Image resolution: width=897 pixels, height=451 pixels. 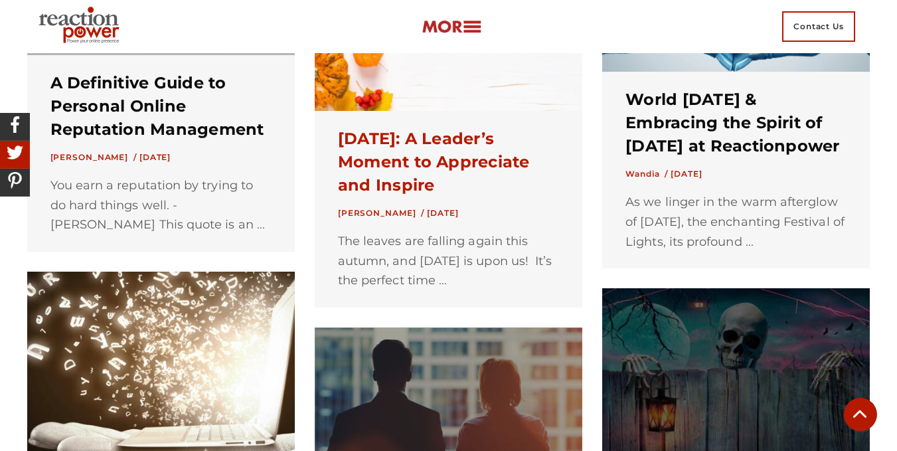 I want to click on img: Share On Pinterest, so click(x=15, y=180).